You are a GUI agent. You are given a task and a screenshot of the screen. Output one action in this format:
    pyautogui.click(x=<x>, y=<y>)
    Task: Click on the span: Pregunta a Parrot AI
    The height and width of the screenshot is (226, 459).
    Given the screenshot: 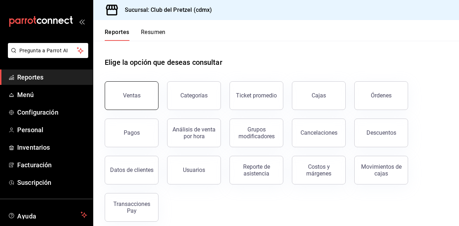 What is the action you would take?
    pyautogui.click(x=48, y=51)
    